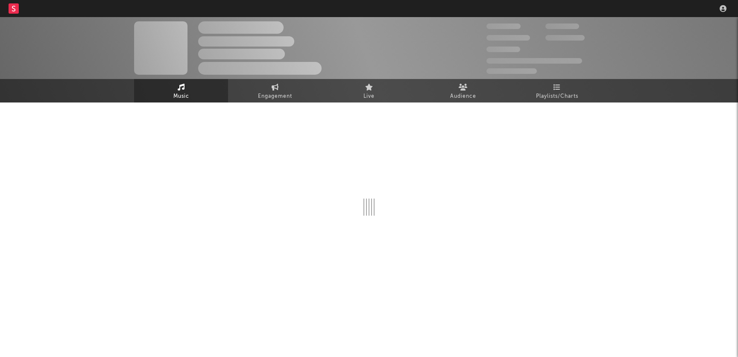 The image size is (738, 357). What do you see at coordinates (369, 90) in the screenshot?
I see `a: Live` at bounding box center [369, 90].